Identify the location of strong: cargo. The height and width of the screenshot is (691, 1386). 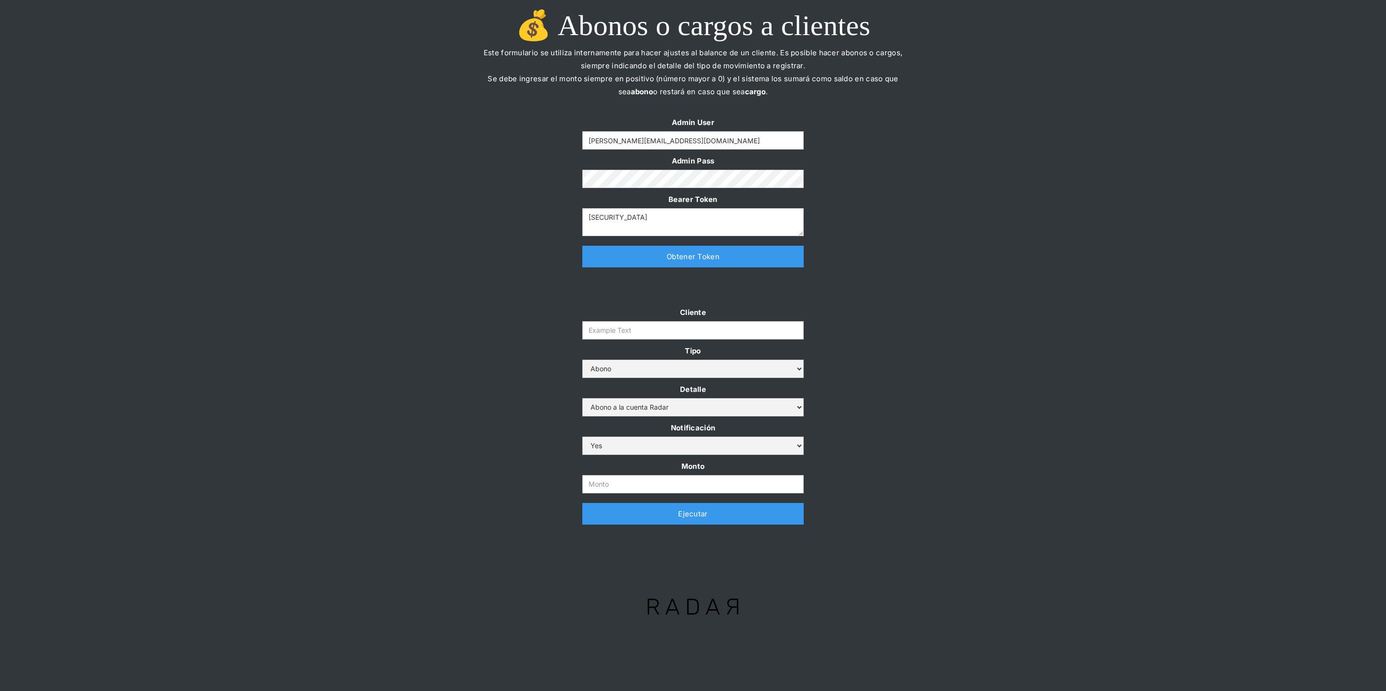
(755, 91).